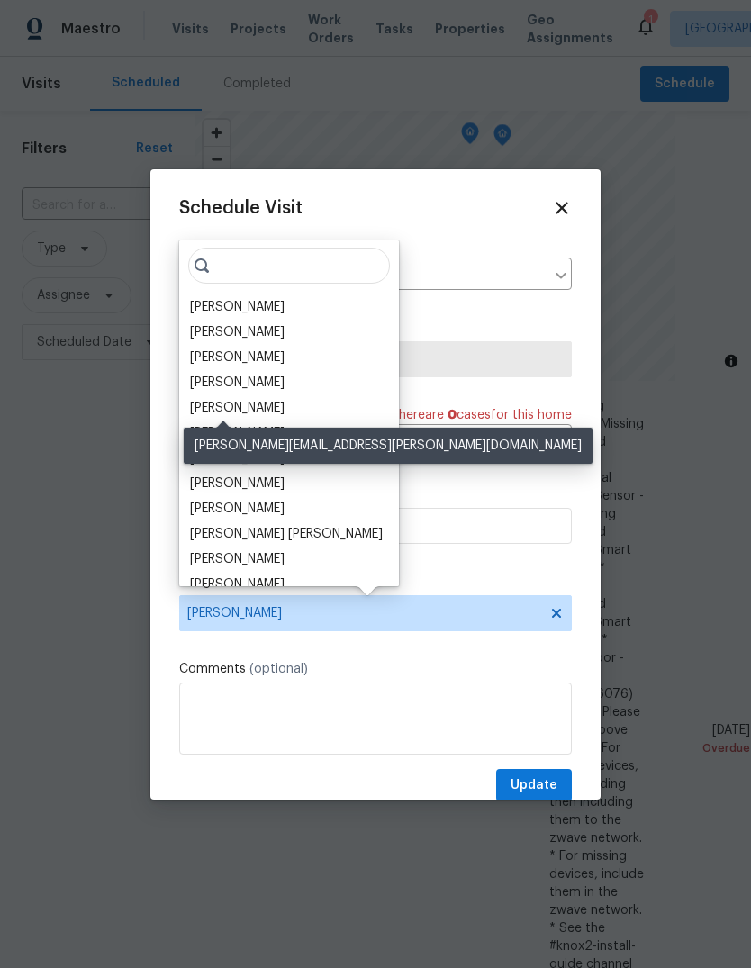 This screenshot has width=751, height=968. I want to click on button: Update, so click(534, 785).